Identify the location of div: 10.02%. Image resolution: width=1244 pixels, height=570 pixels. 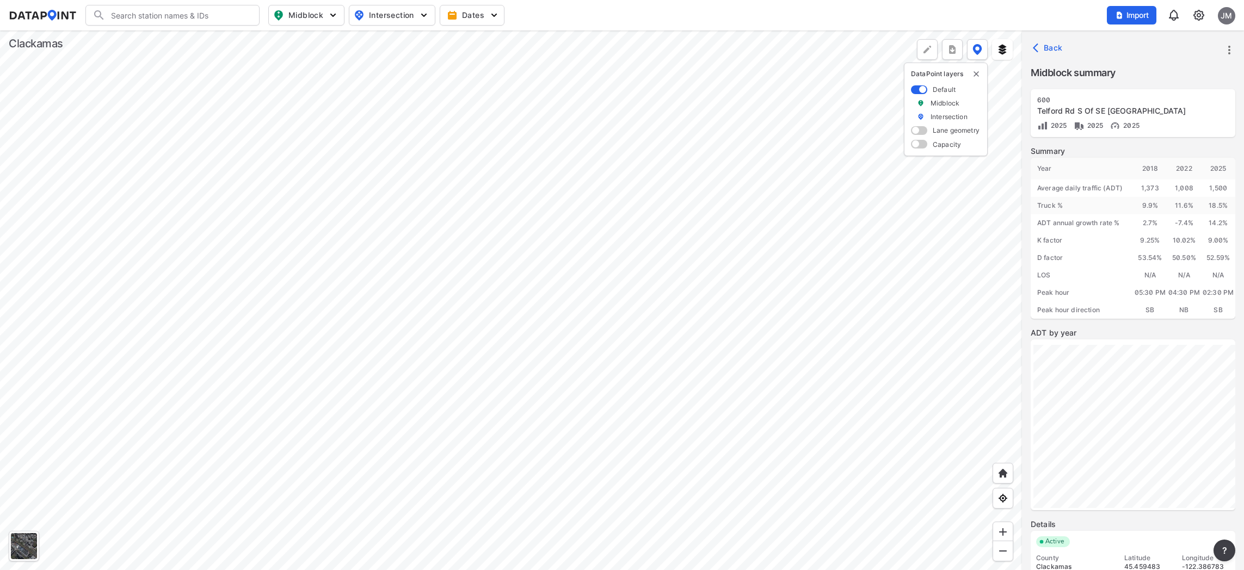
(1184, 240).